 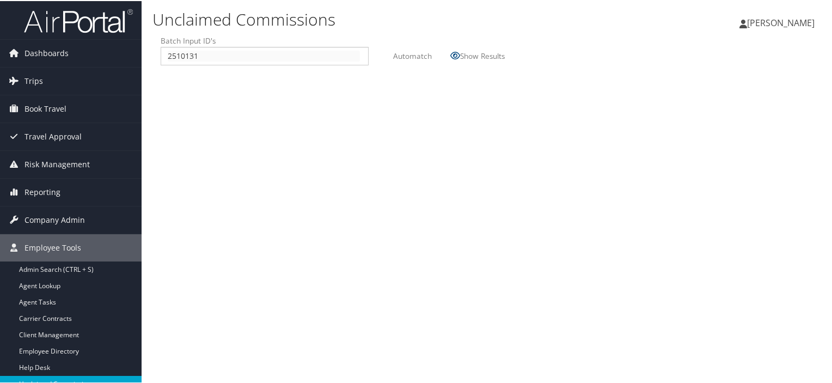 What do you see at coordinates (57, 163) in the screenshot?
I see `span: Risk Management` at bounding box center [57, 163].